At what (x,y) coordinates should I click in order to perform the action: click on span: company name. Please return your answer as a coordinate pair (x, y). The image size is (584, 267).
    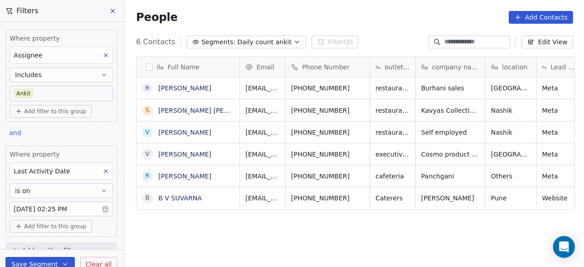
    Looking at the image, I should click on (456, 67).